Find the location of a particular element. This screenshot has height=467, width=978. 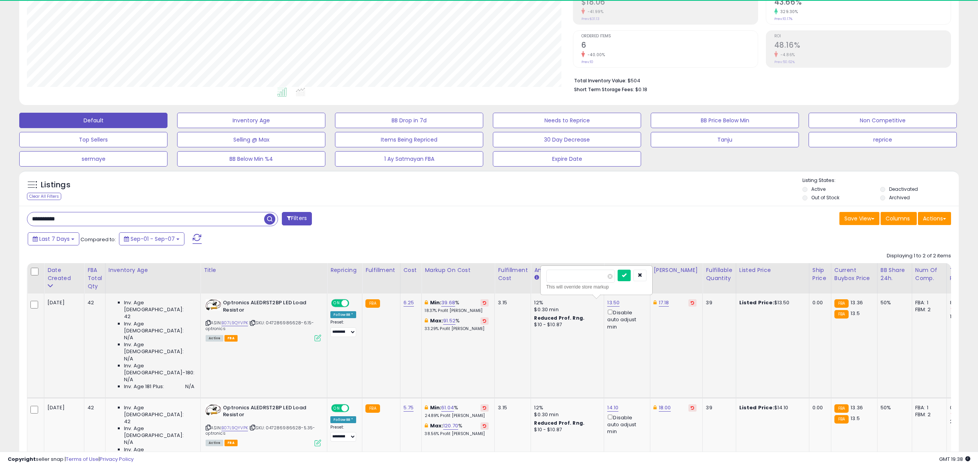

h2: 6 is located at coordinates (669, 46).